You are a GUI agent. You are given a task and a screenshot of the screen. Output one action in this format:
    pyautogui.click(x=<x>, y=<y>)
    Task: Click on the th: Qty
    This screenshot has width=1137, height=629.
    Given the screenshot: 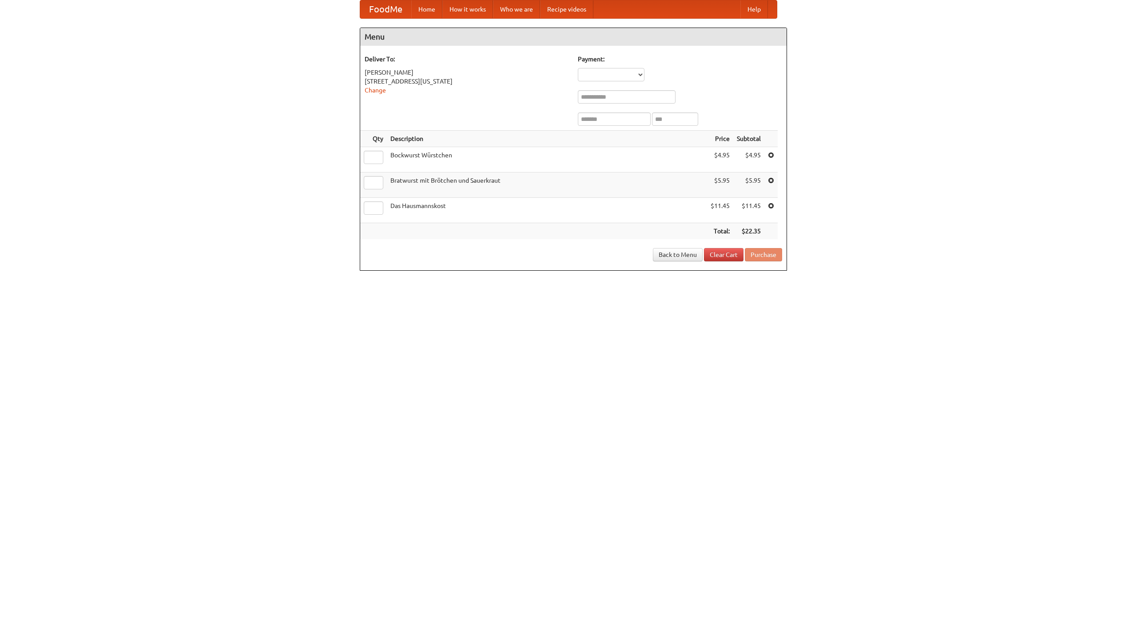 What is the action you would take?
    pyautogui.click(x=374, y=139)
    